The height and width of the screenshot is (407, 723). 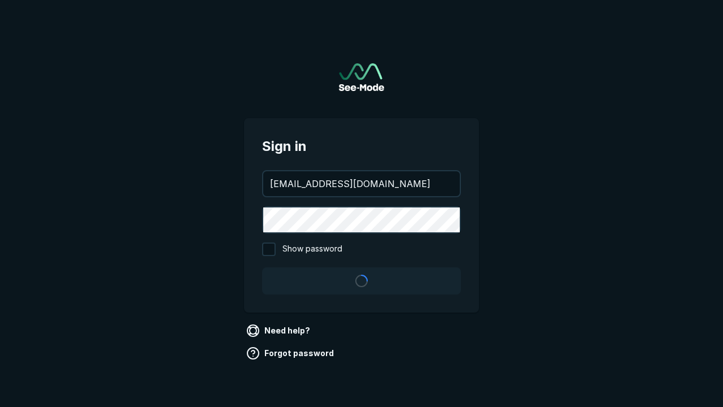 What do you see at coordinates (362, 77) in the screenshot?
I see `img: See-Mode Logo` at bounding box center [362, 77].